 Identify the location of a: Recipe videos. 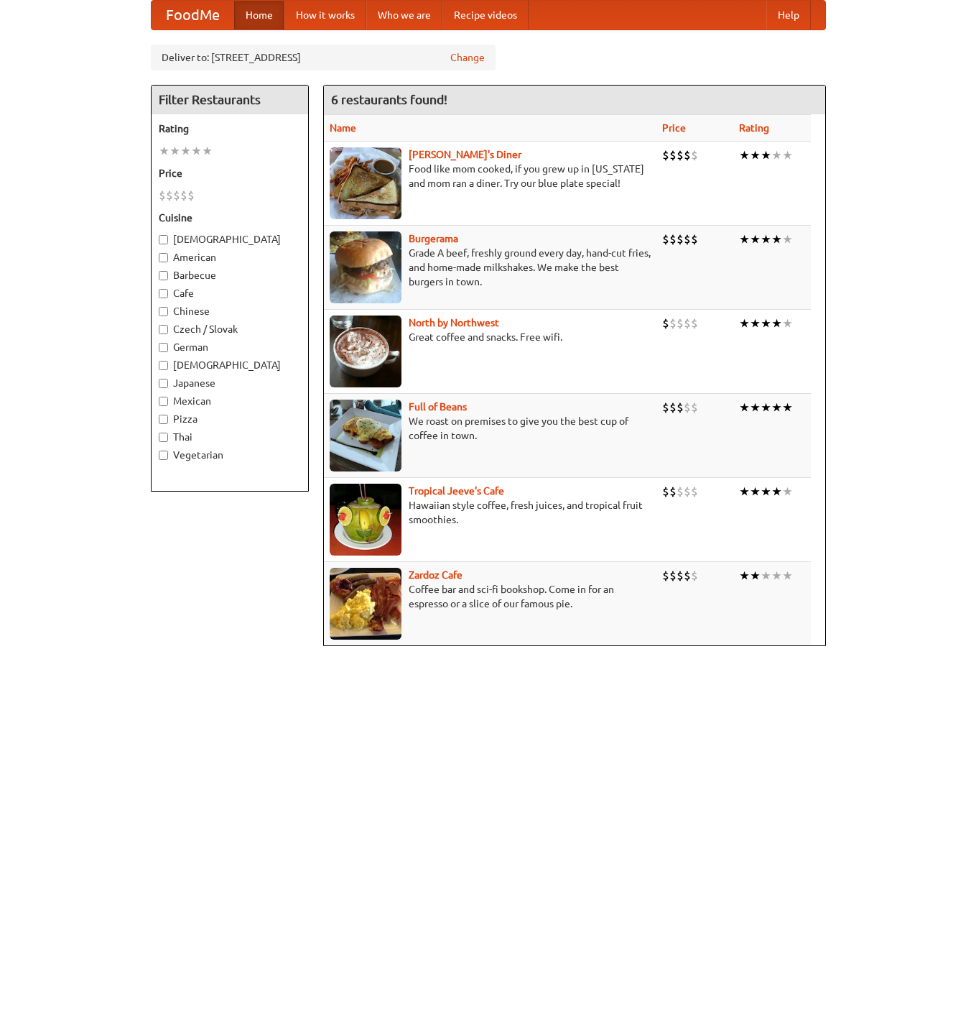
(486, 15).